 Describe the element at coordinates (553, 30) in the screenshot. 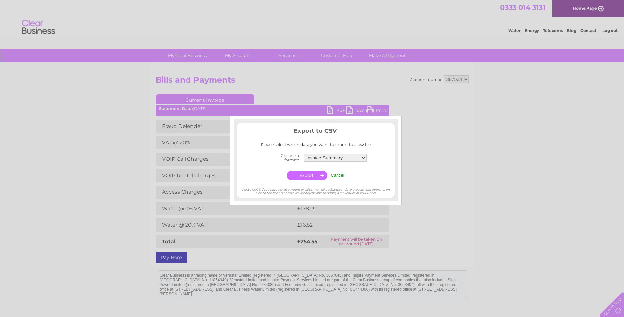

I see `a: Telecoms` at that location.